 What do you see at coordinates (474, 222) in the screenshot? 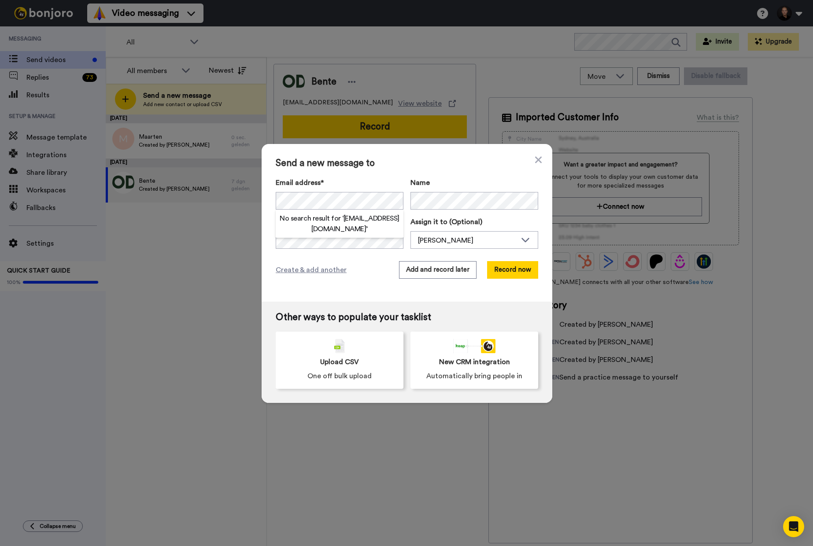
I see `label: Assign it to (Optional)` at bounding box center [474, 222].